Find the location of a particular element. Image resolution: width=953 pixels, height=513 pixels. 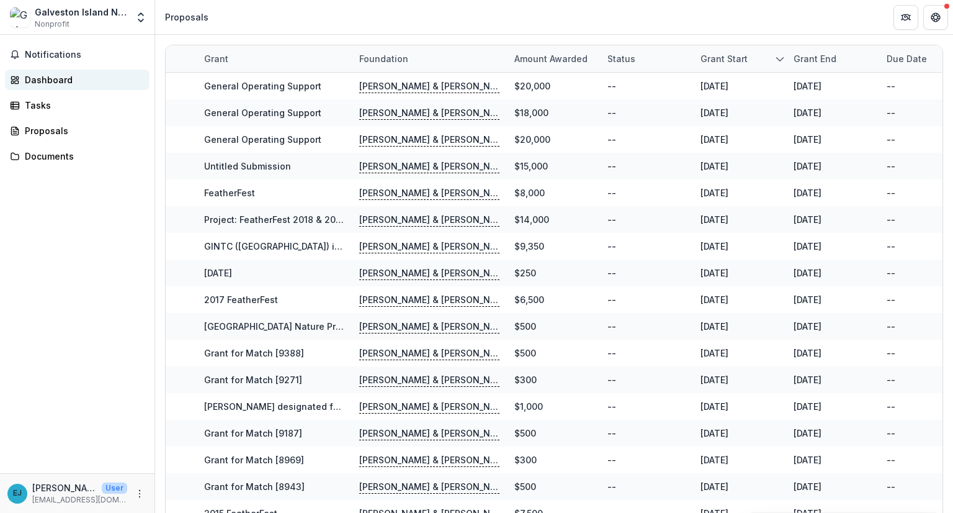

img: Galveston Island Nature Tourism Council is located at coordinates (20, 17).